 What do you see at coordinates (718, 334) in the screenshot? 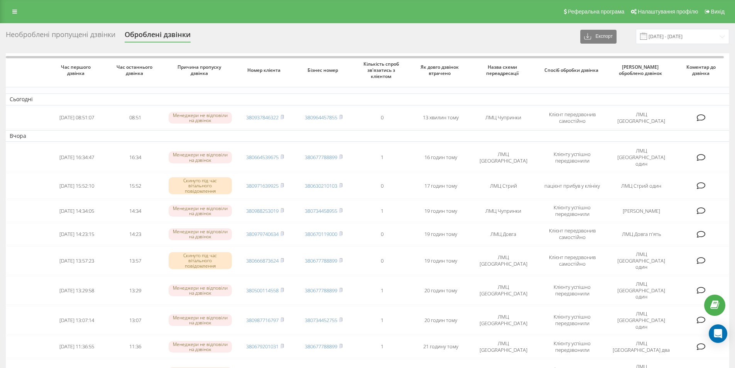
I see `div: Open Intercom Messenger` at bounding box center [718, 334].